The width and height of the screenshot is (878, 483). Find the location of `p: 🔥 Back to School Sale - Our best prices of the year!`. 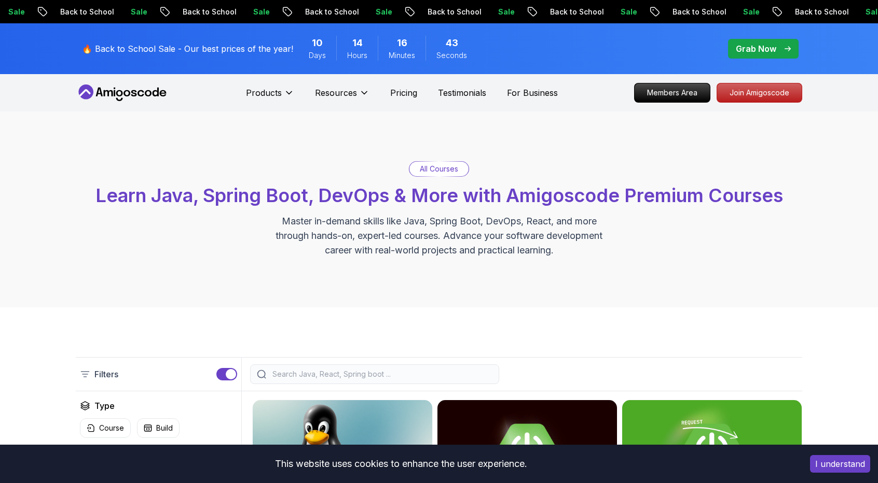

p: 🔥 Back to School Sale - Our best prices of the year! is located at coordinates (187, 49).